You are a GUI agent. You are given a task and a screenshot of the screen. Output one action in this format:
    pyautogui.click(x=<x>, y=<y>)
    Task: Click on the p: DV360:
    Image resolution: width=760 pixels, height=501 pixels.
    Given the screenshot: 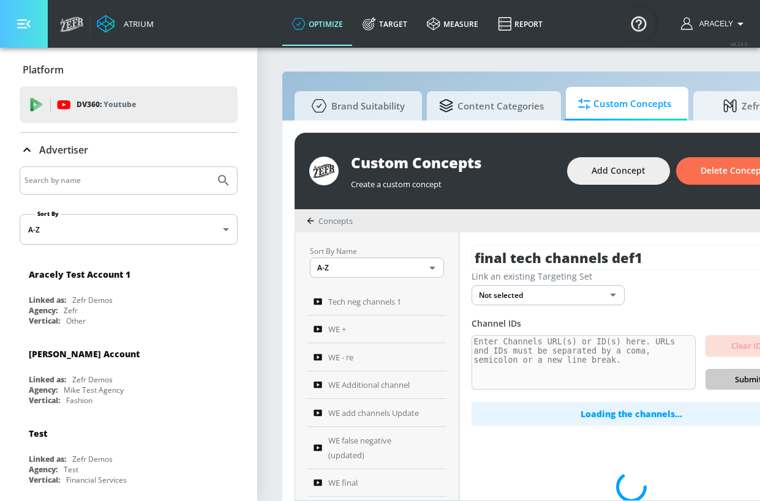 What is the action you would take?
    pyautogui.click(x=106, y=105)
    